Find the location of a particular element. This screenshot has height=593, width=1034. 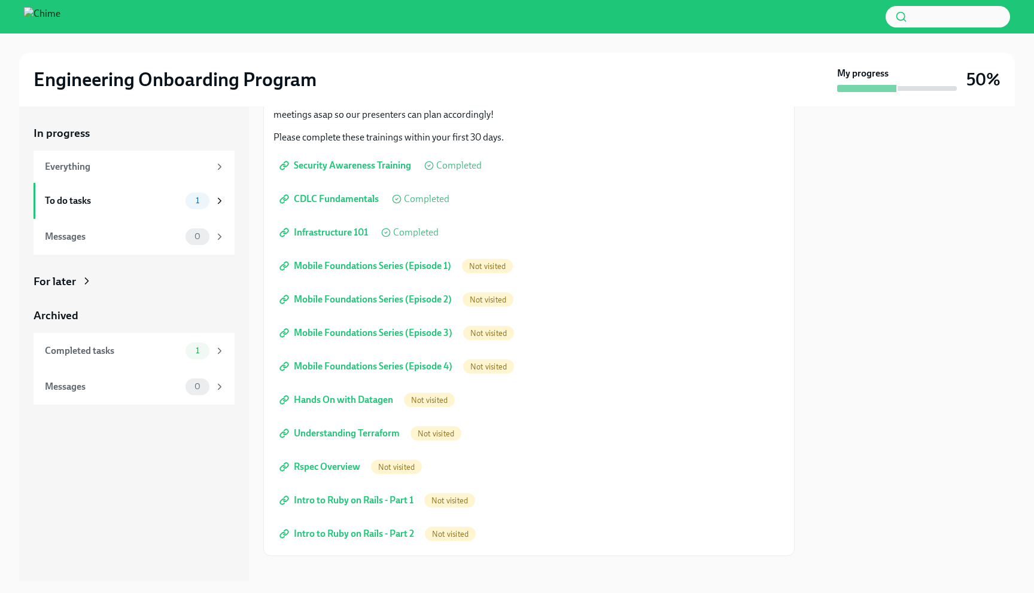

a: Hands On with Datagen is located at coordinates (337, 400).